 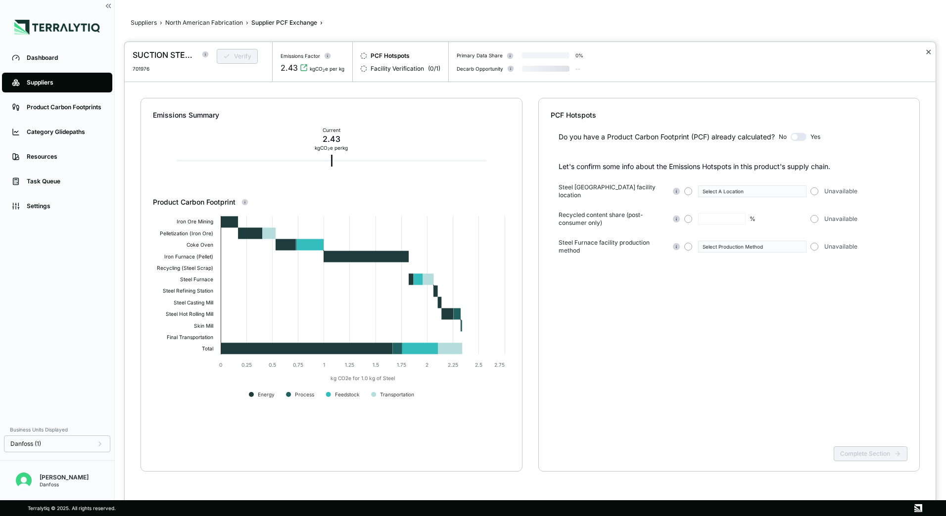 I want to click on div: Decarb Opportunity, so click(x=480, y=69).